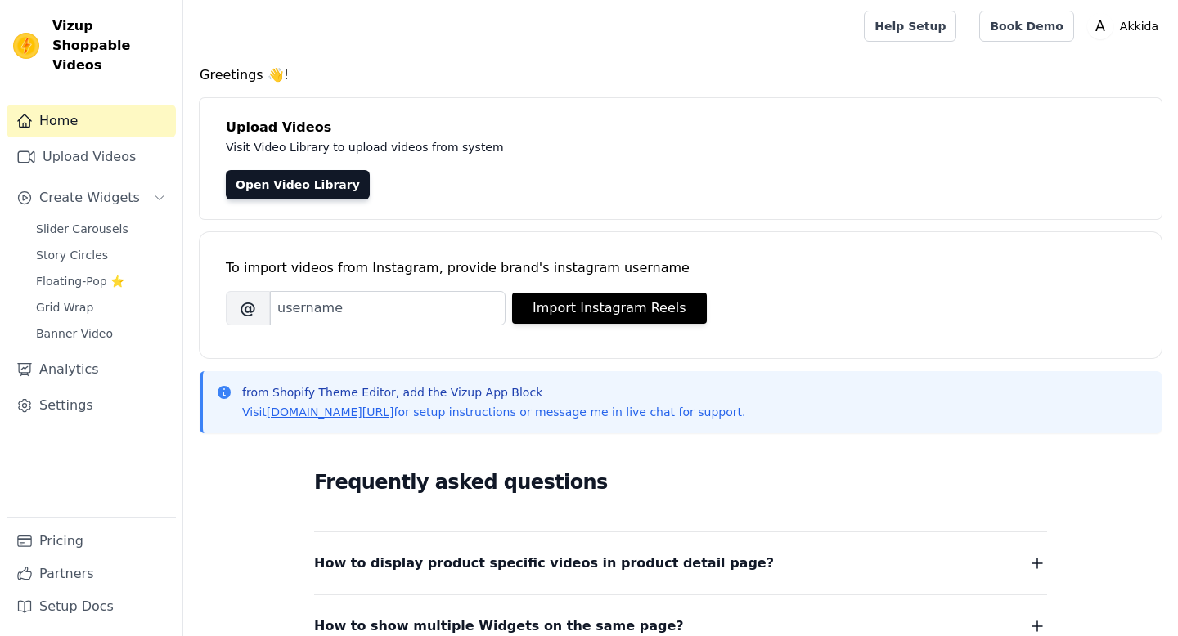  Describe the element at coordinates (91, 541) in the screenshot. I see `a: Pricing` at that location.